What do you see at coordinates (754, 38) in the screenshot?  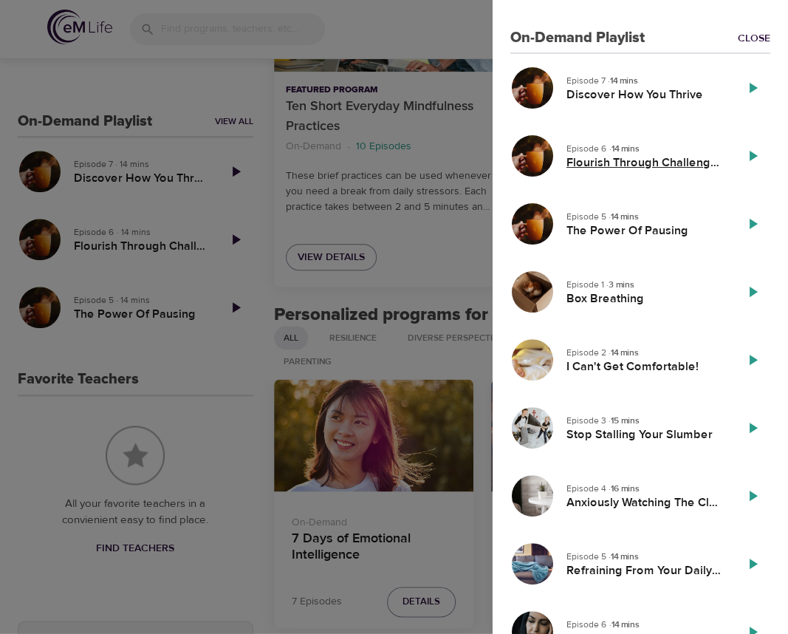 I see `a: Close` at bounding box center [754, 38].